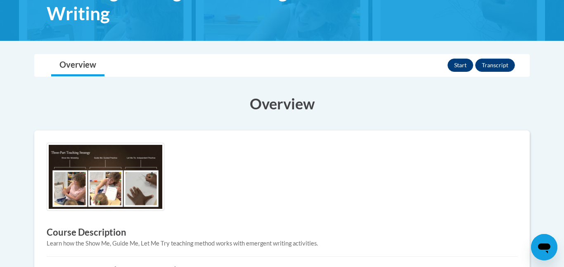 The height and width of the screenshot is (267, 564). I want to click on h3: Course Description, so click(282, 232).